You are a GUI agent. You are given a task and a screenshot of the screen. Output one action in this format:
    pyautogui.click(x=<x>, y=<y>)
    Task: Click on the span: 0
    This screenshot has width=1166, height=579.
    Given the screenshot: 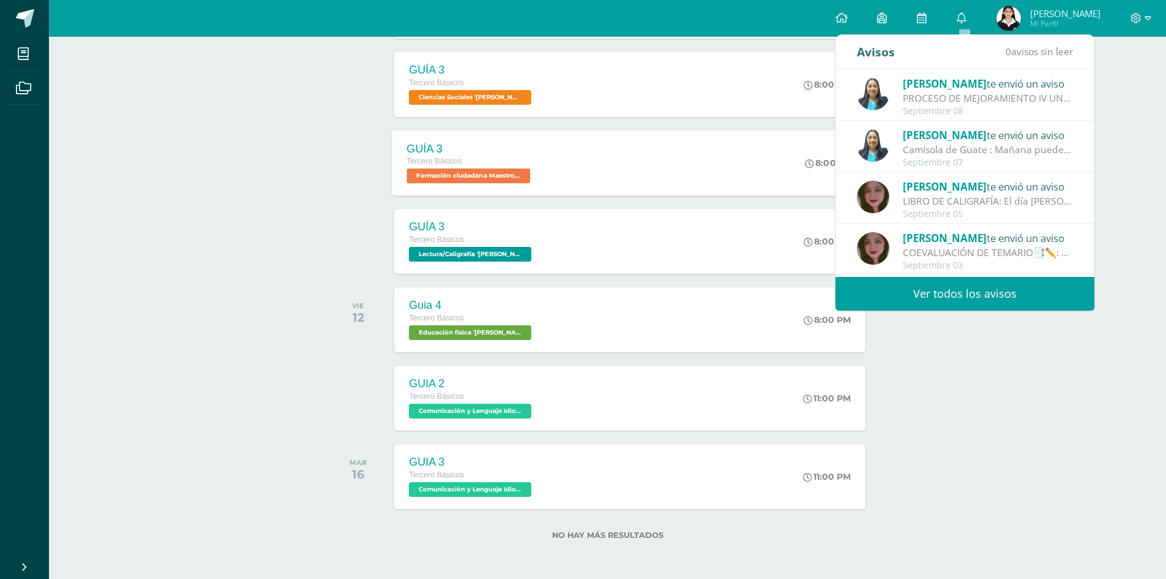 What is the action you would take?
    pyautogui.click(x=1008, y=51)
    